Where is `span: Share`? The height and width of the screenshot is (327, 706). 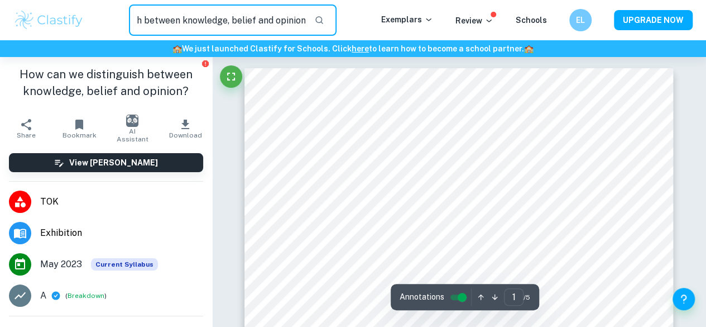 span: Share is located at coordinates (26, 135).